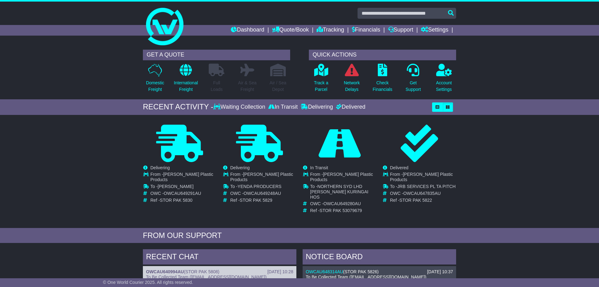  I want to click on a: Dashboard, so click(247, 30).